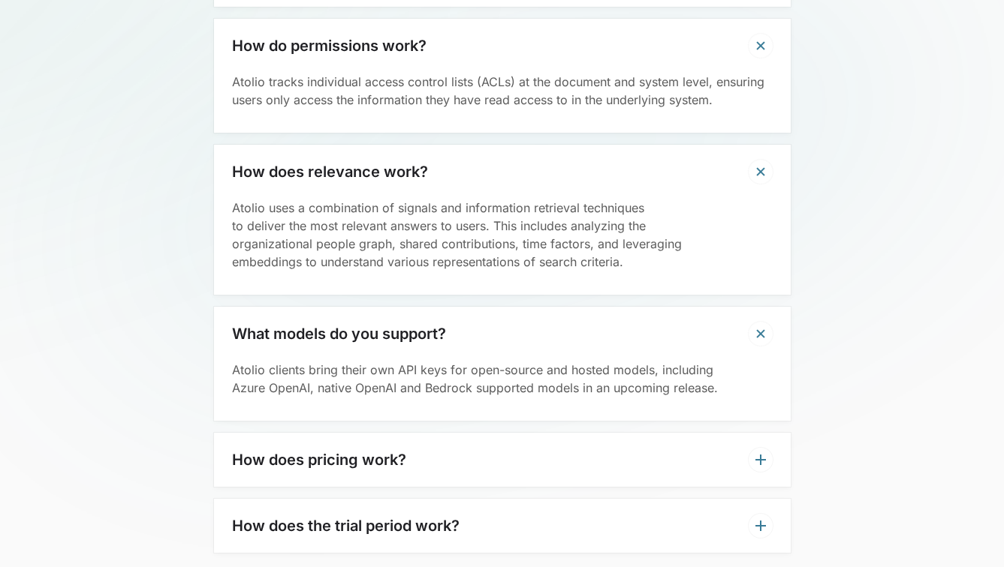 The height and width of the screenshot is (567, 1004). What do you see at coordinates (319, 460) in the screenshot?
I see `h3: How does pricing work?` at bounding box center [319, 460].